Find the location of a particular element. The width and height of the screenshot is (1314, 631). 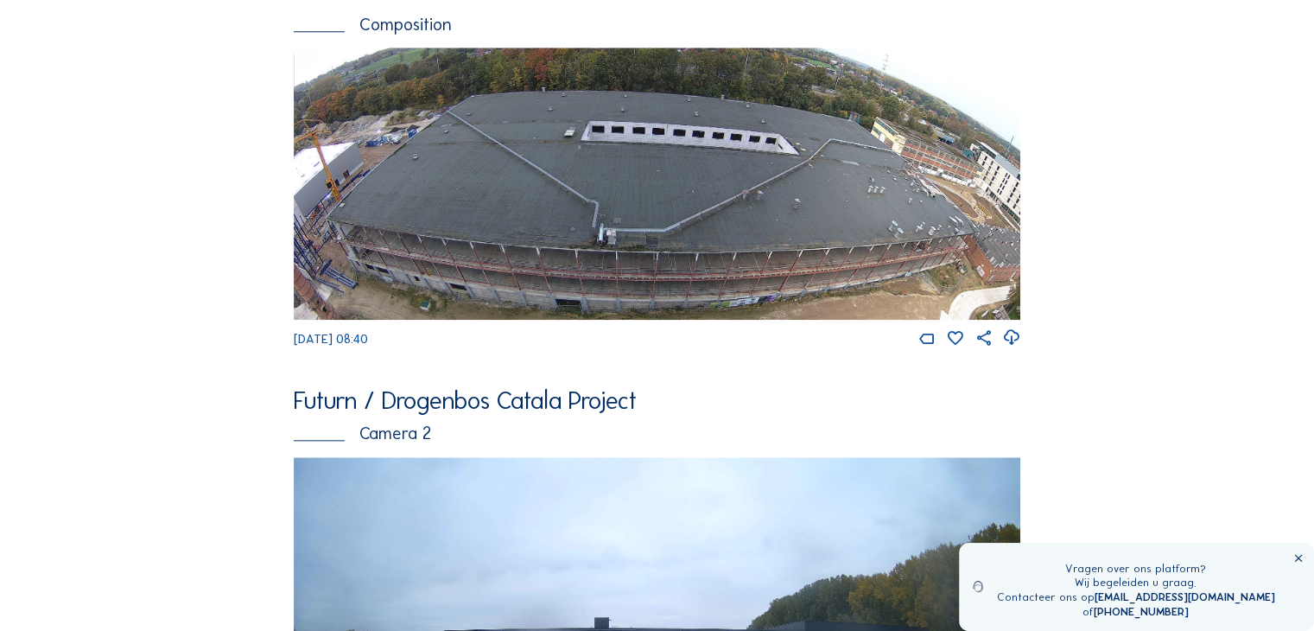

div: of is located at coordinates (1135, 612).